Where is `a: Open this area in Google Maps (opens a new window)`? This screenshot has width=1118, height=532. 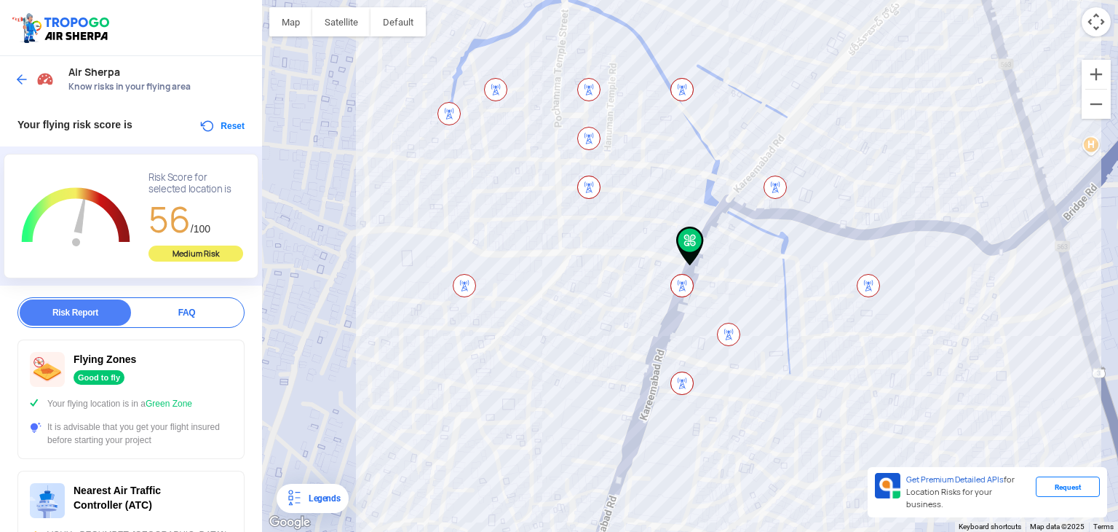 a: Open this area in Google Maps (opens a new window) is located at coordinates (290, 522).